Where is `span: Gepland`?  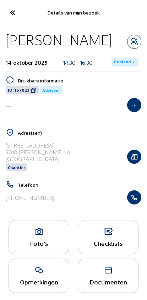
span: Gepland is located at coordinates (122, 62).